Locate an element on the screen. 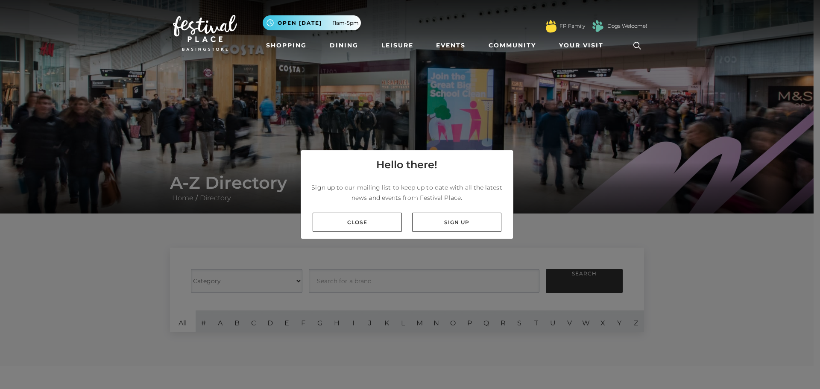  a: Sign up is located at coordinates (456, 222).